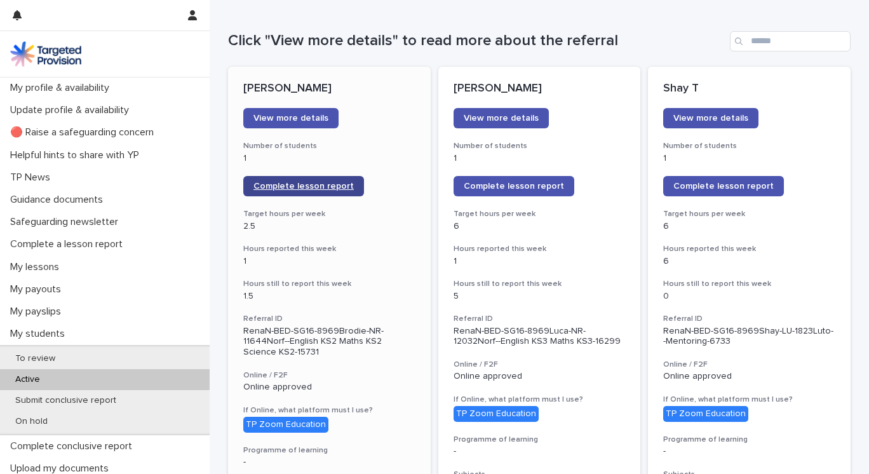  I want to click on p: My lessons, so click(37, 267).